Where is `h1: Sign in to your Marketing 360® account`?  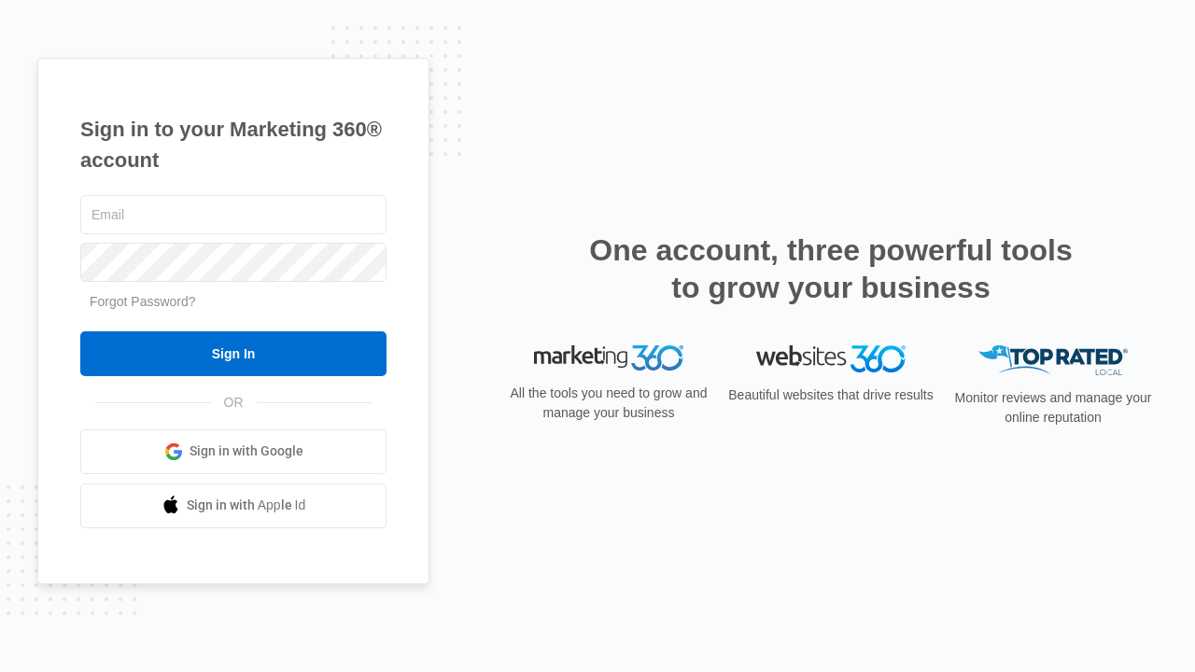 h1: Sign in to your Marketing 360® account is located at coordinates (233, 145).